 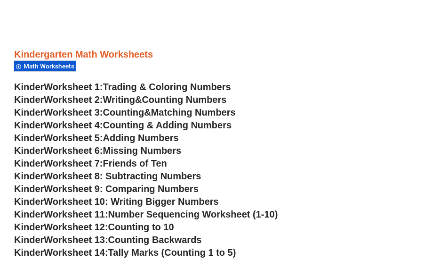 What do you see at coordinates (73, 138) in the screenshot?
I see `span: Worksheet 5:` at bounding box center [73, 138].